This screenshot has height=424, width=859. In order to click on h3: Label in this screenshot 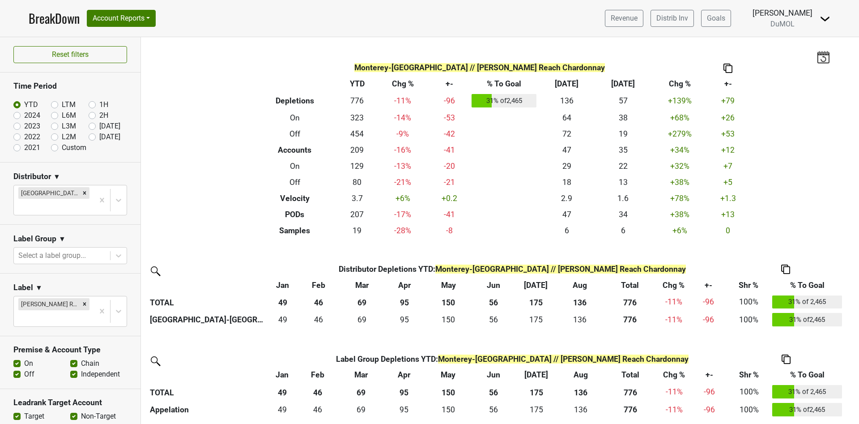, I will do `click(23, 287)`.